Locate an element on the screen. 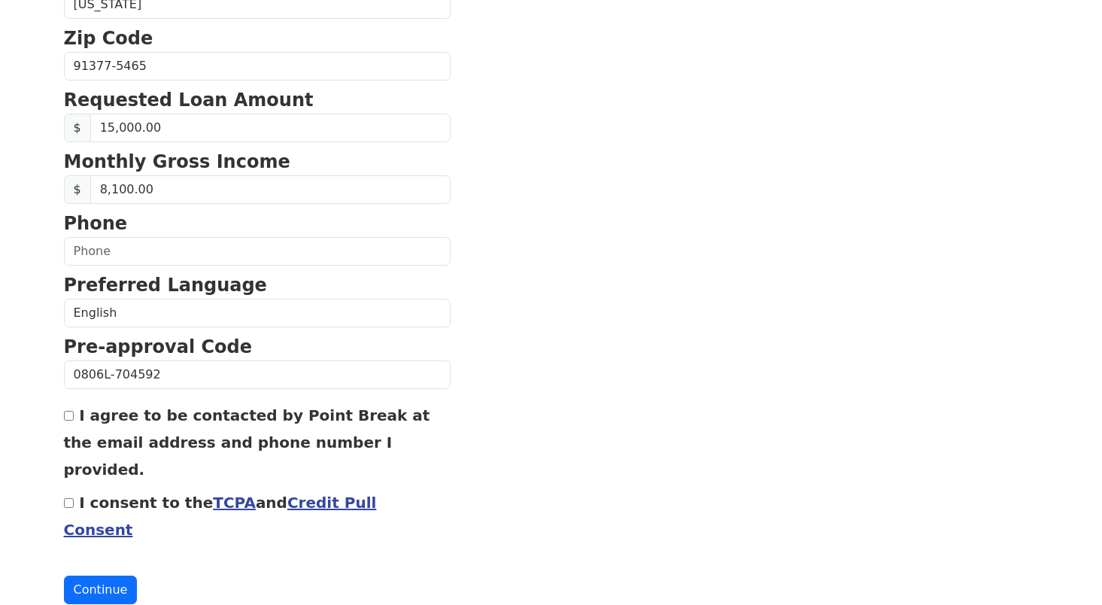  strong: Pre-approval Code is located at coordinates (158, 347).